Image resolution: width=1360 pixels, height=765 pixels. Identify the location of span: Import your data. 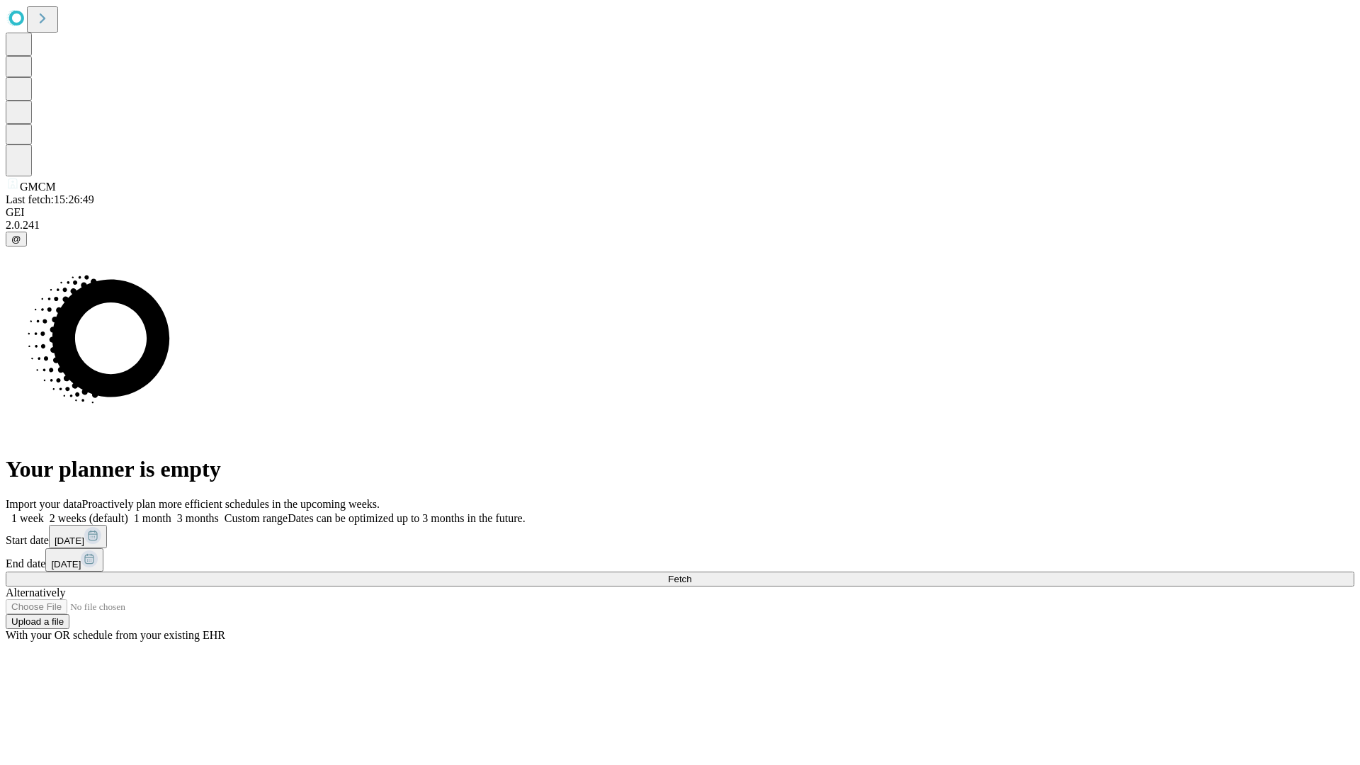
(44, 504).